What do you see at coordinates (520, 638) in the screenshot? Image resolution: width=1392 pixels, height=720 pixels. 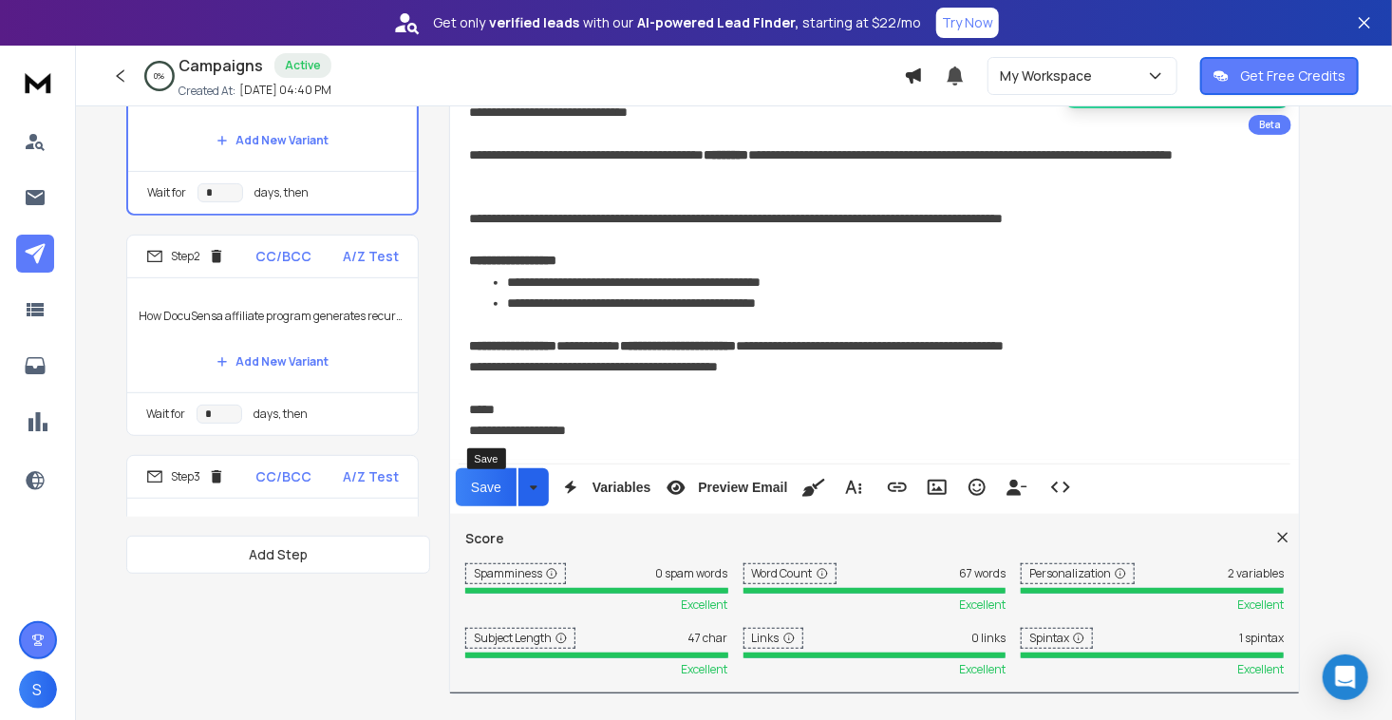 I see `span: Subject Length` at bounding box center [520, 638].